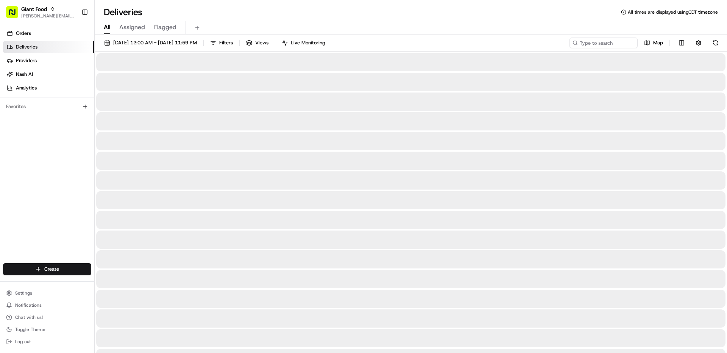  Describe the element at coordinates (47, 341) in the screenshot. I see `button: Log out` at that location.